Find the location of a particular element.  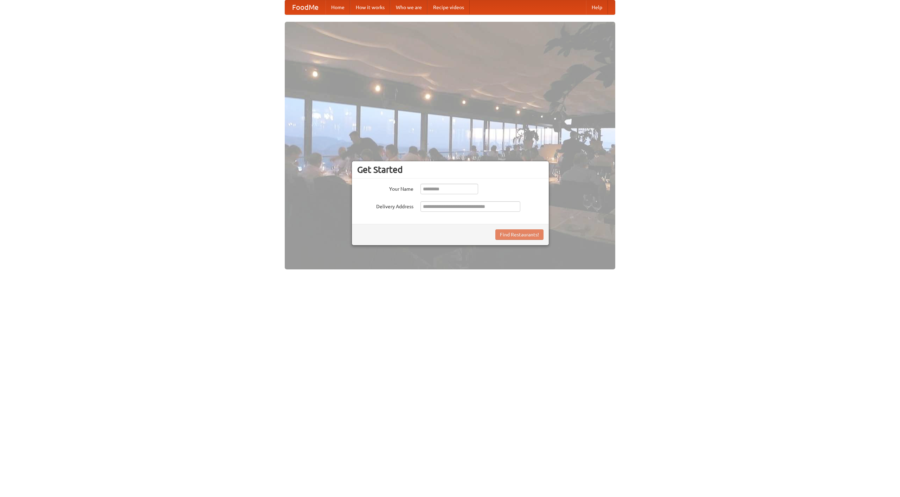

a: Home is located at coordinates (338, 7).